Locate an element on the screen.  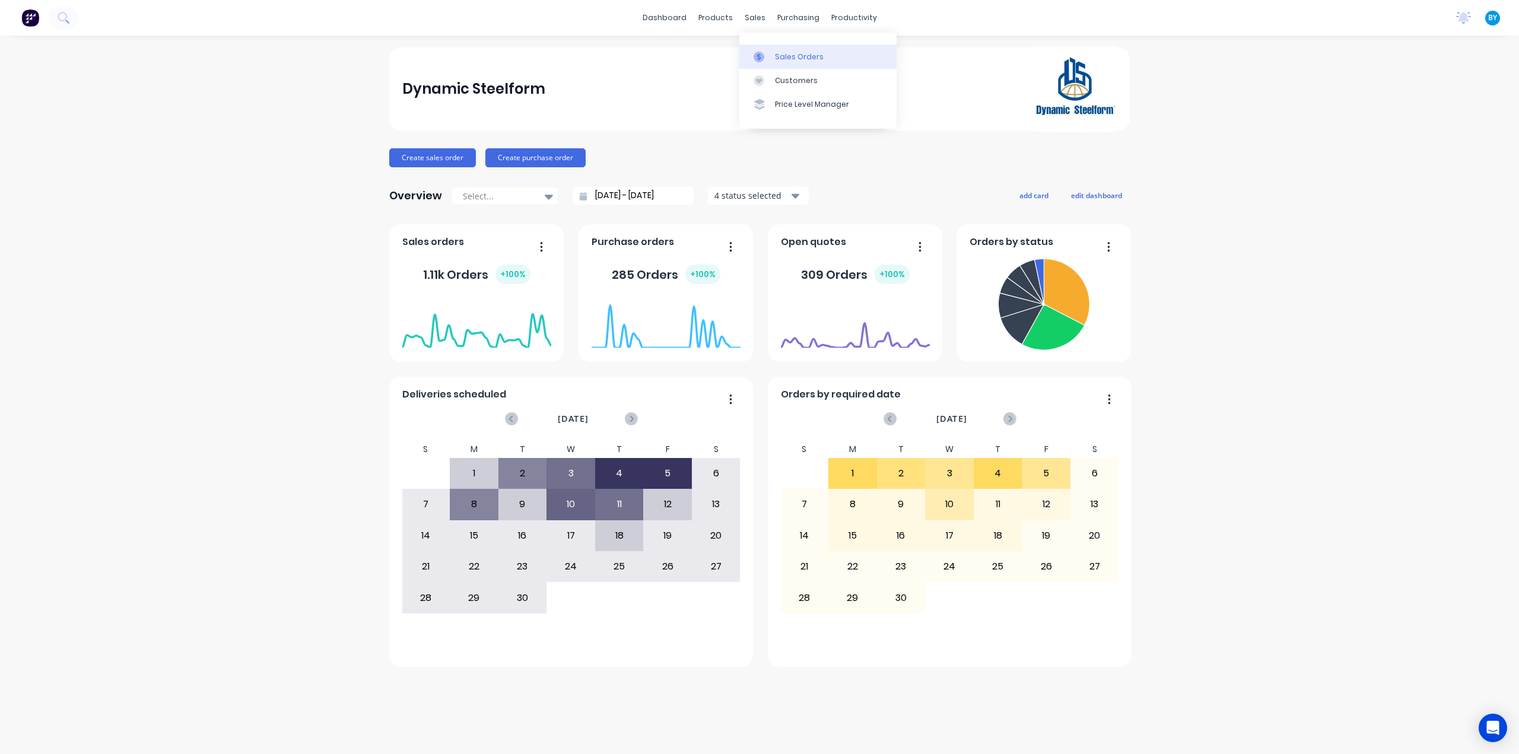
div: 25 is located at coordinates (998, 567).